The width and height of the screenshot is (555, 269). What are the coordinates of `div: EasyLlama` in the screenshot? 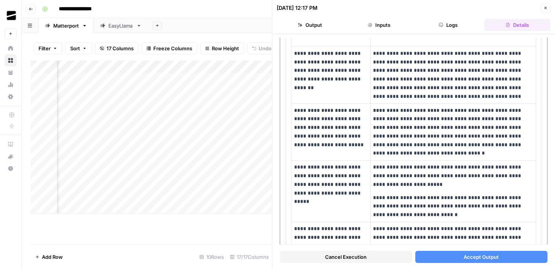 It's located at (121, 26).